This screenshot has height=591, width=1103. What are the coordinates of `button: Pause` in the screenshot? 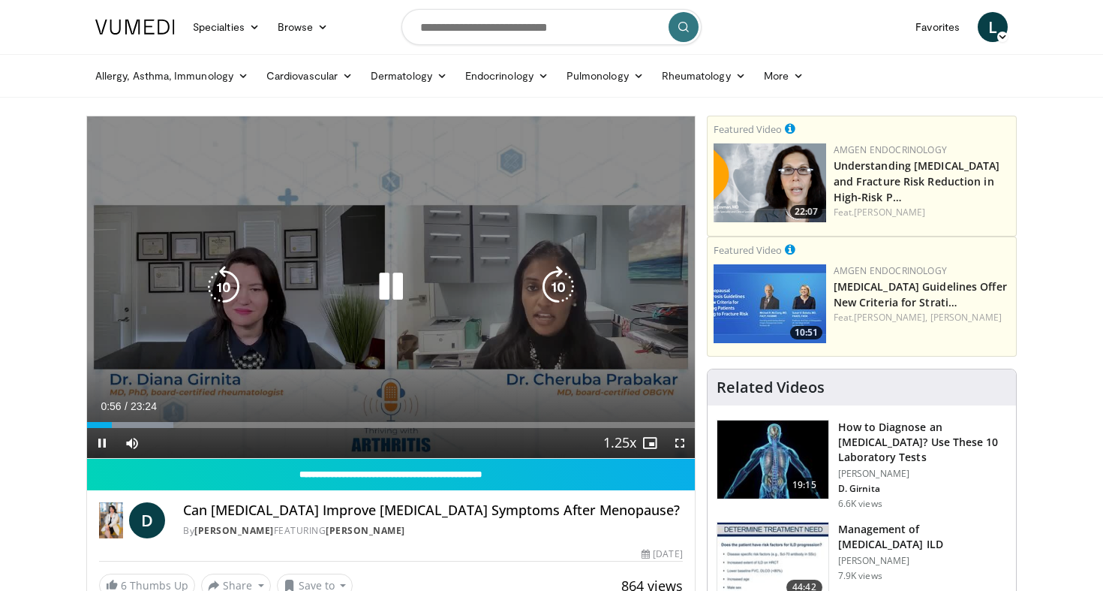 It's located at (102, 443).